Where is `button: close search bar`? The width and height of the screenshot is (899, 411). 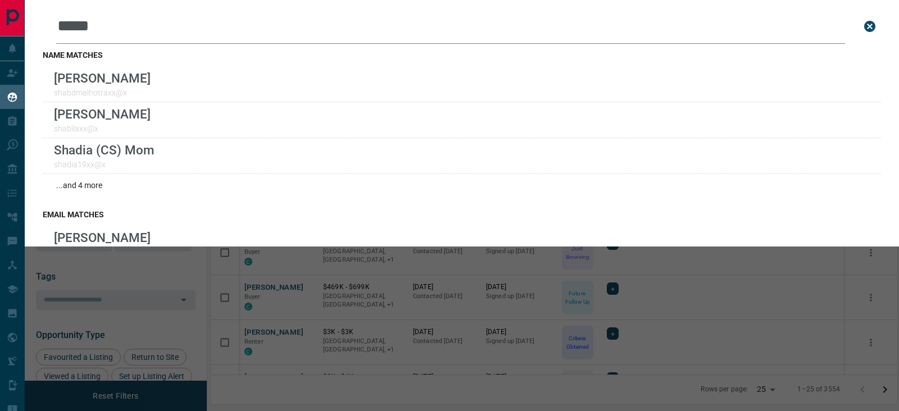 button: close search bar is located at coordinates (869, 26).